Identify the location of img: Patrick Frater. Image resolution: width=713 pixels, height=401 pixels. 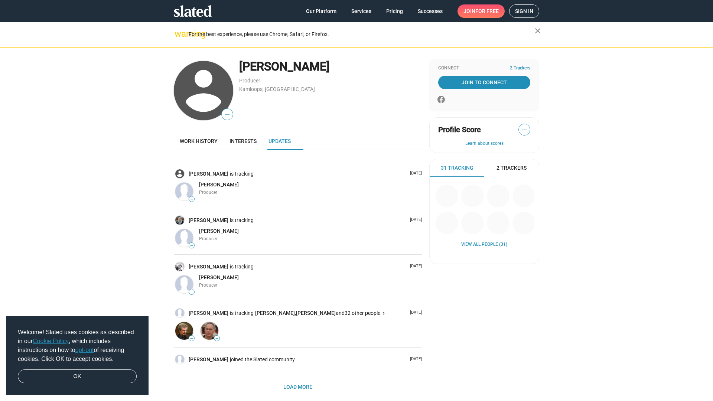
(210, 331).